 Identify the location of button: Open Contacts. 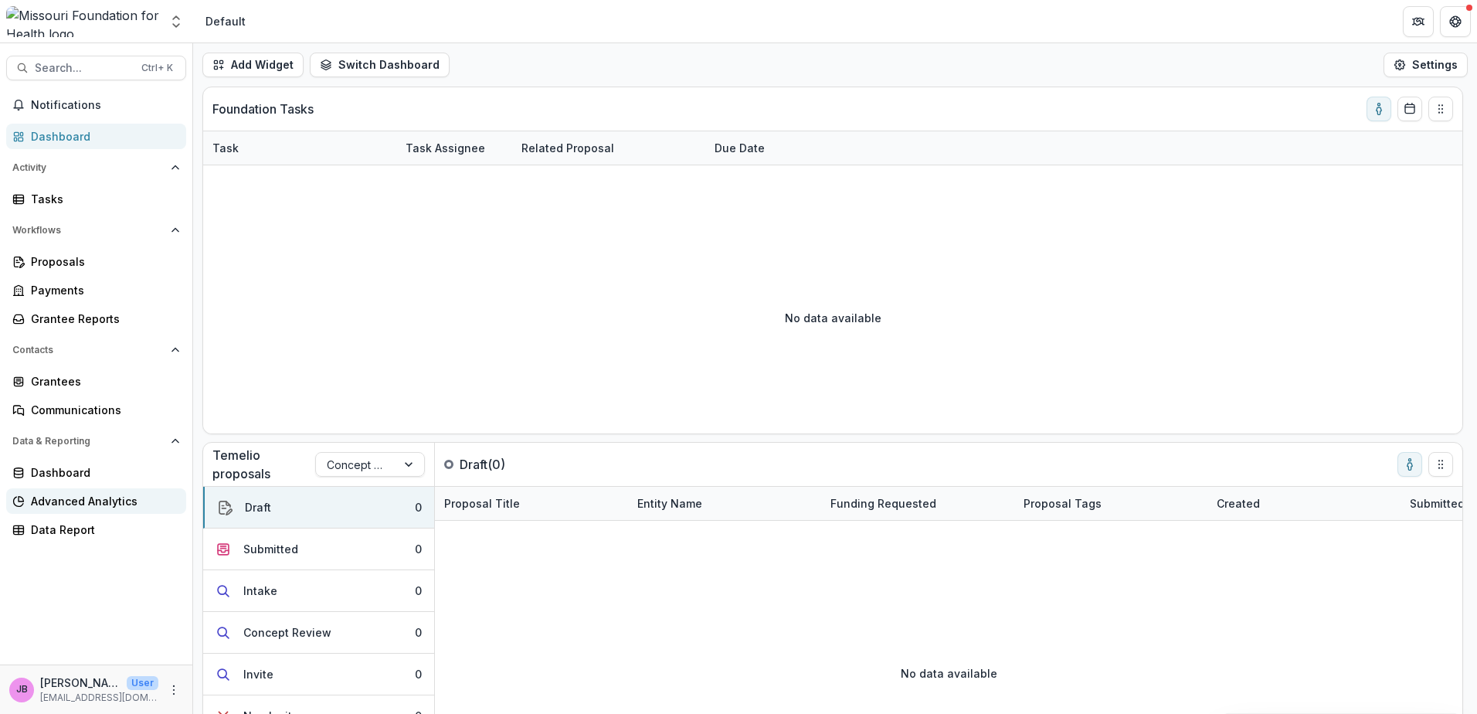
(96, 350).